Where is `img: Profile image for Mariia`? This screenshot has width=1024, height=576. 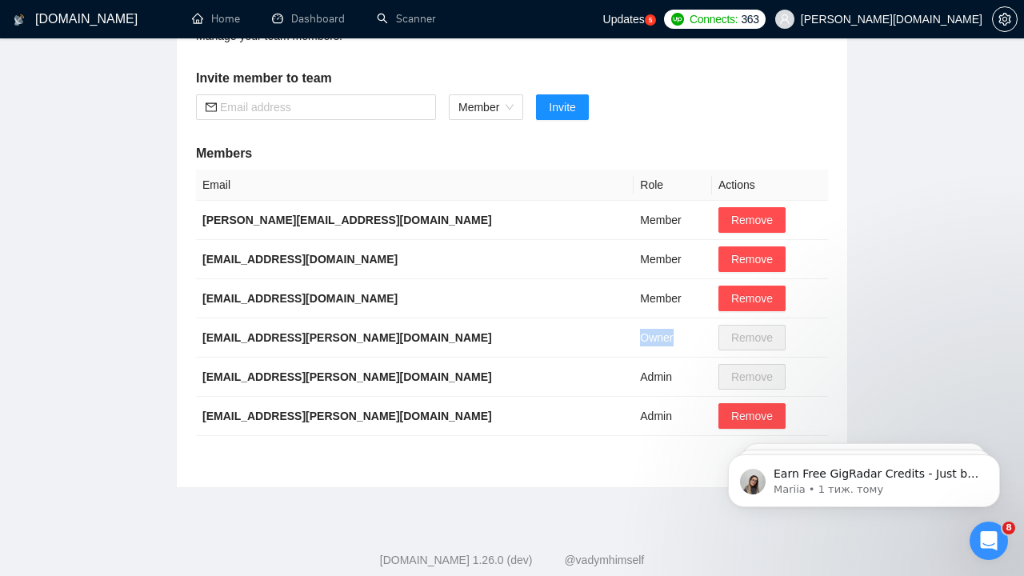
img: Profile image for Mariia is located at coordinates (49, 61).